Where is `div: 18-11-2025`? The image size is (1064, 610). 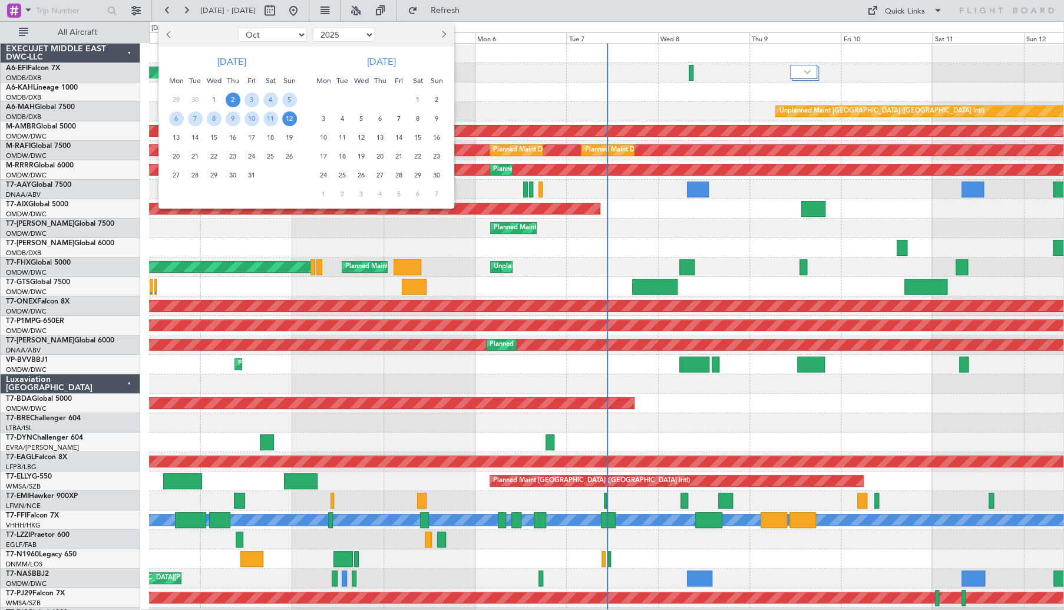 div: 18-11-2025 is located at coordinates (342, 156).